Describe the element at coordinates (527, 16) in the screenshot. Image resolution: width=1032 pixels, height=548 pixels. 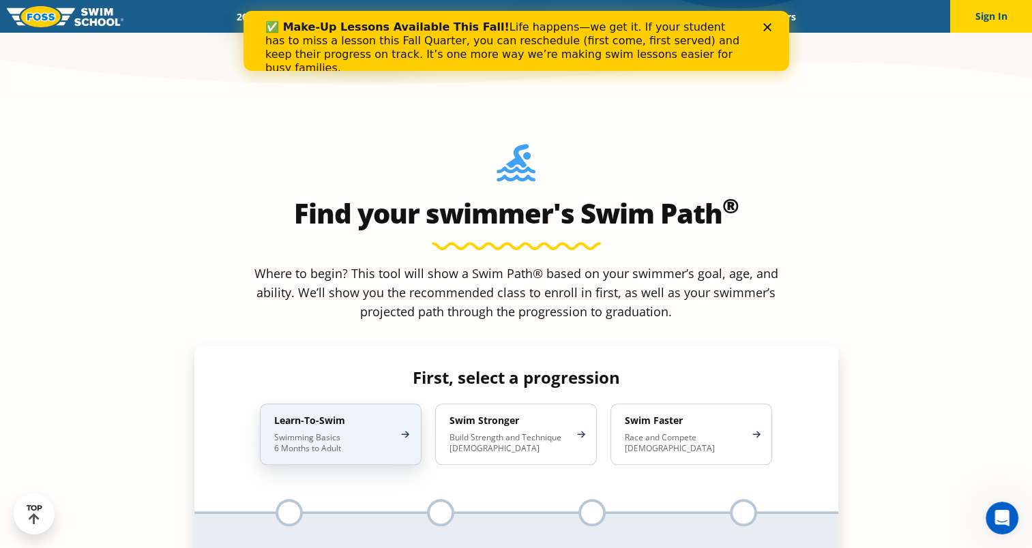
I see `div: Close` at that location.